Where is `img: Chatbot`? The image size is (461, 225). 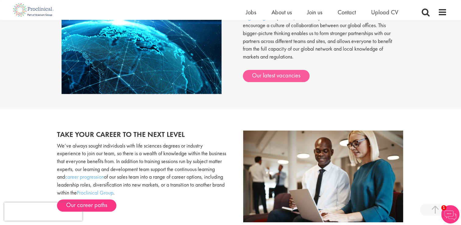
img: Chatbot is located at coordinates (450, 214).